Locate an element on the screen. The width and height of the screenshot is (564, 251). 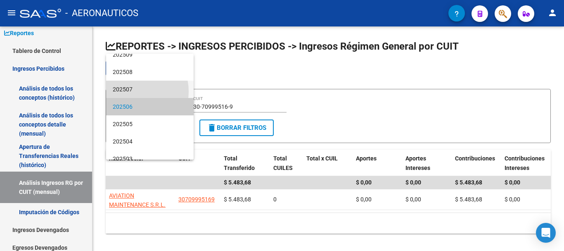
span: 202504 is located at coordinates (150, 141).